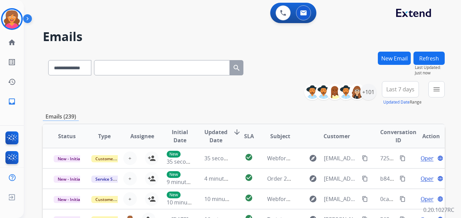  Describe the element at coordinates (291, 179) in the screenshot. I see `span: Order 2709960026` at that location.